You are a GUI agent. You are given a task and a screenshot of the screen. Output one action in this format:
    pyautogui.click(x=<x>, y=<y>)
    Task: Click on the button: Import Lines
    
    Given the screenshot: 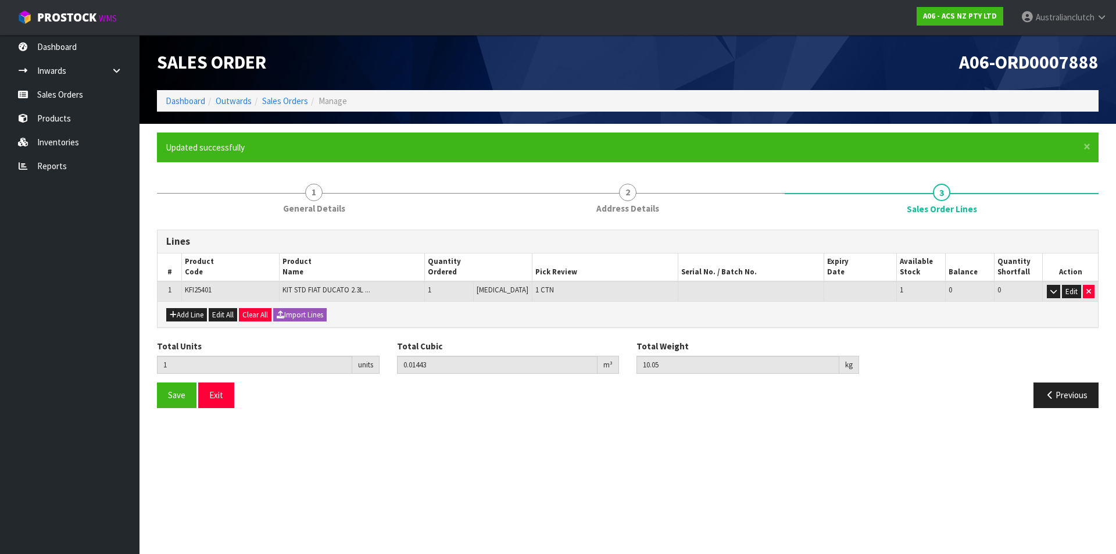 What is the action you would take?
    pyautogui.click(x=300, y=315)
    